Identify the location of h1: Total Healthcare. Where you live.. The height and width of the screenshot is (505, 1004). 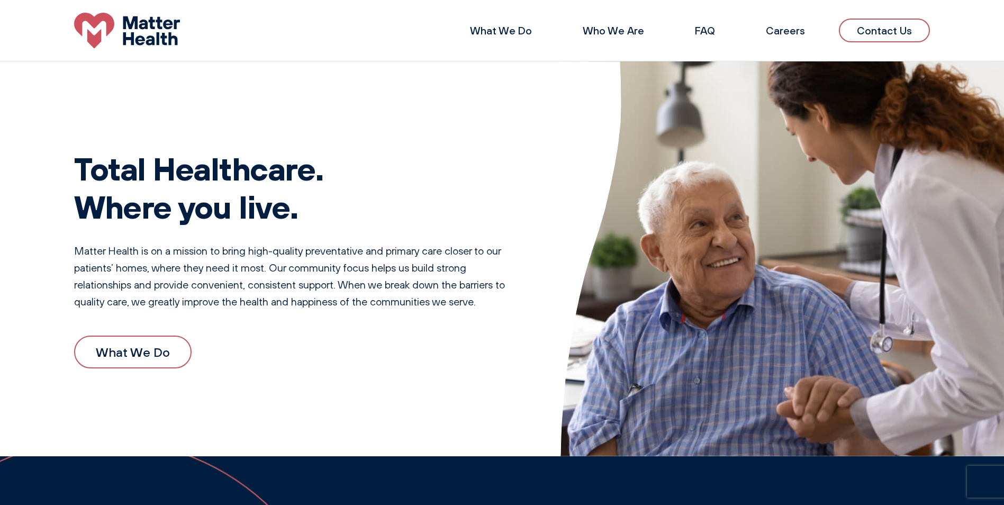
(296, 187).